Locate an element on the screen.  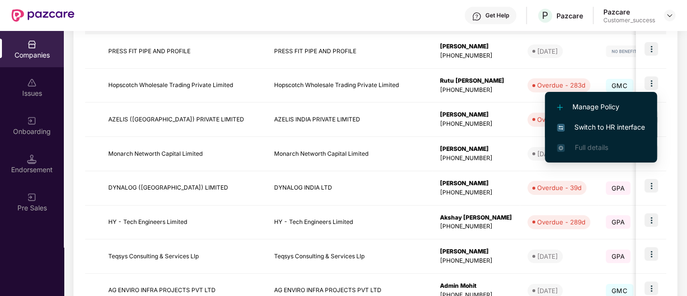
img: svg+xml;base64,PHN2ZyBpZD0iSGVscC0zMngzMiIgeG1sbnM9Imh0dHA6Ly93d3cudzMub3JnLzIwMDAvc3ZnIiB3aWR0aD... is located at coordinates (477, 16).